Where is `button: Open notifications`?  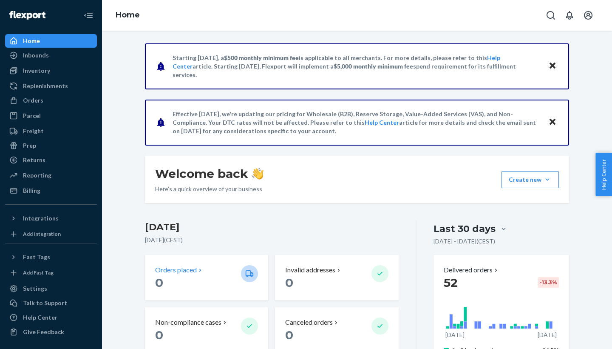 button: Open notifications is located at coordinates (570, 15).